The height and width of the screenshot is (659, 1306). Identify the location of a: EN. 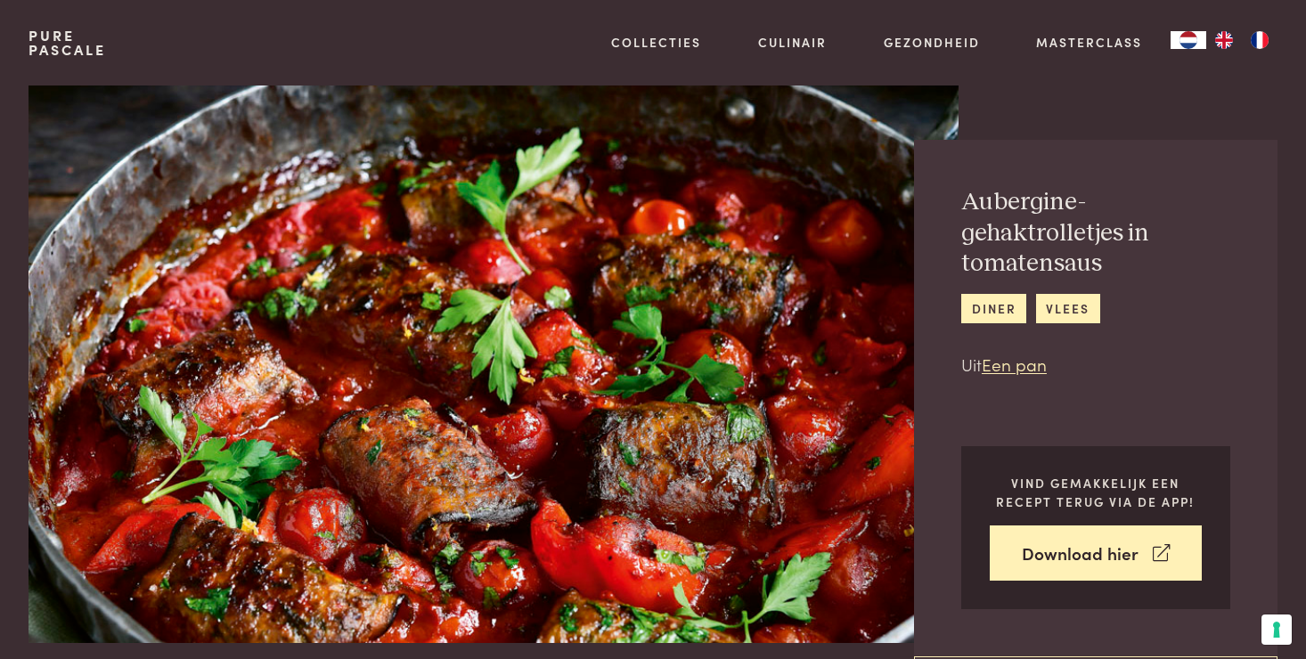
(1224, 40).